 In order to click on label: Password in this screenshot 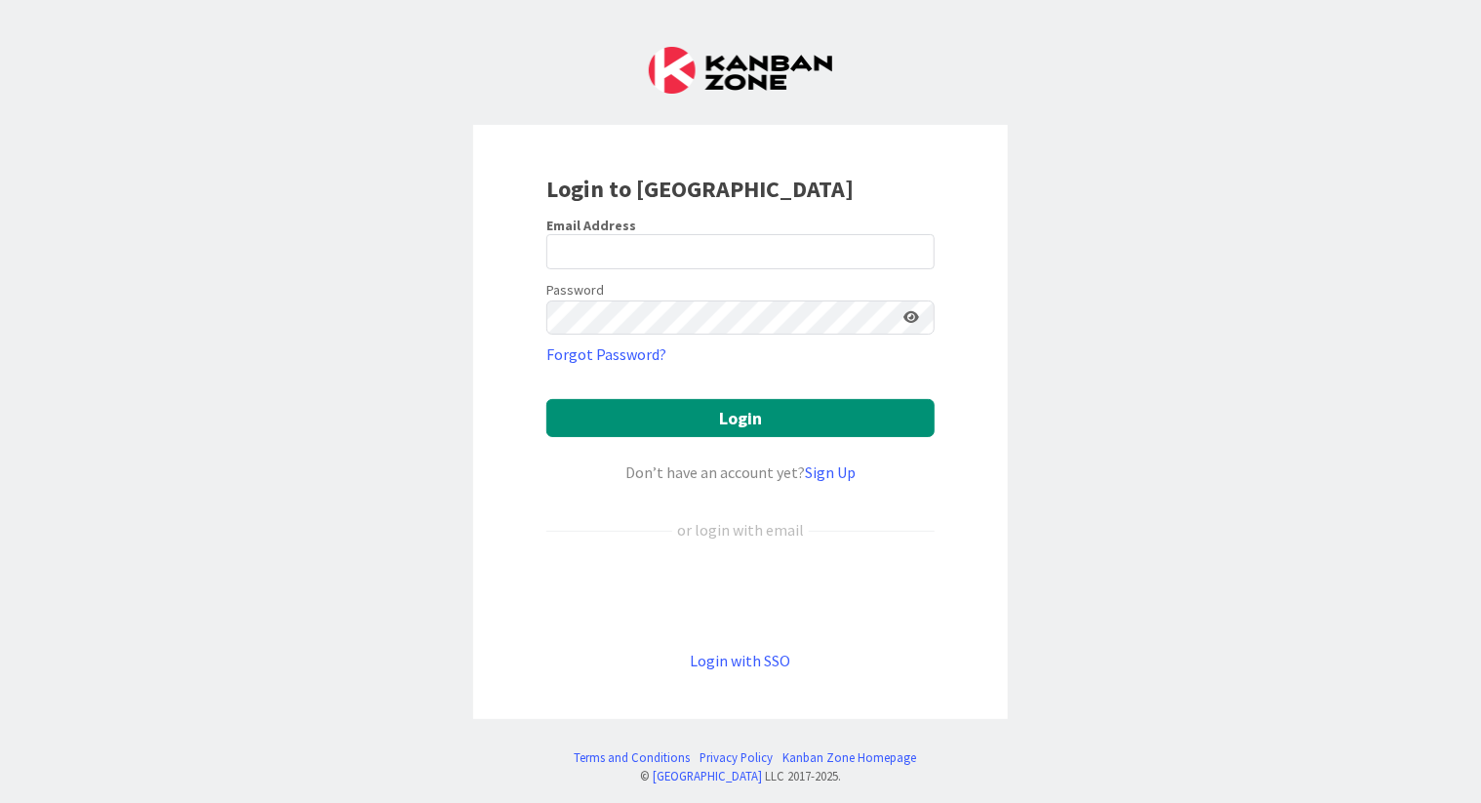, I will do `click(575, 290)`.